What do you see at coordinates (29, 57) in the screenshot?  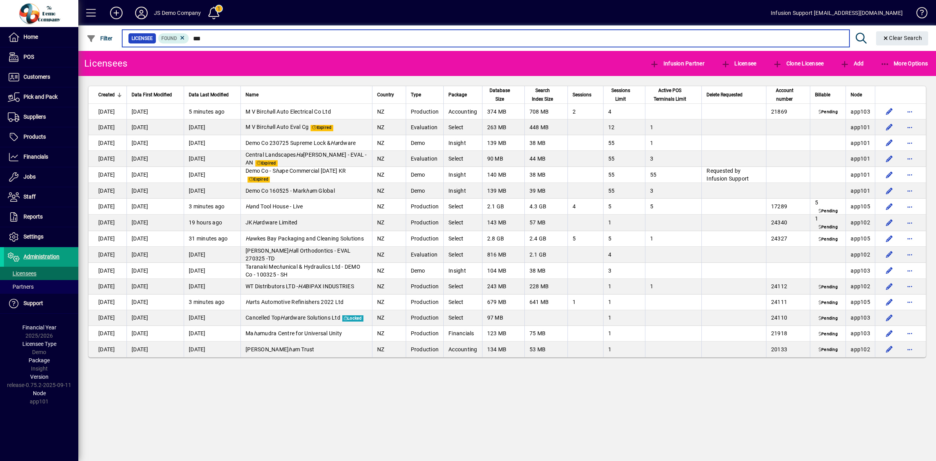 I see `span: POS` at bounding box center [29, 57].